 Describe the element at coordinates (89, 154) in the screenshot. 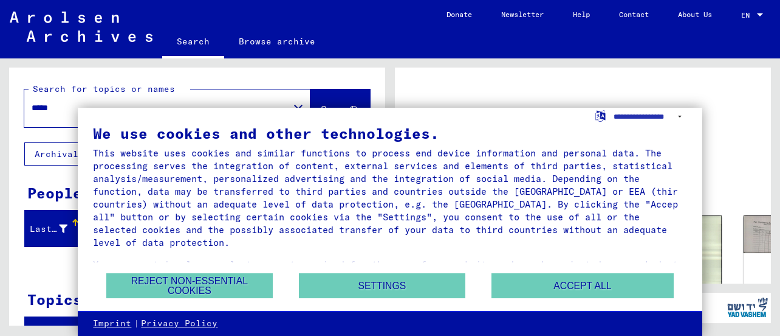

I see `button: Archival tree units` at that location.